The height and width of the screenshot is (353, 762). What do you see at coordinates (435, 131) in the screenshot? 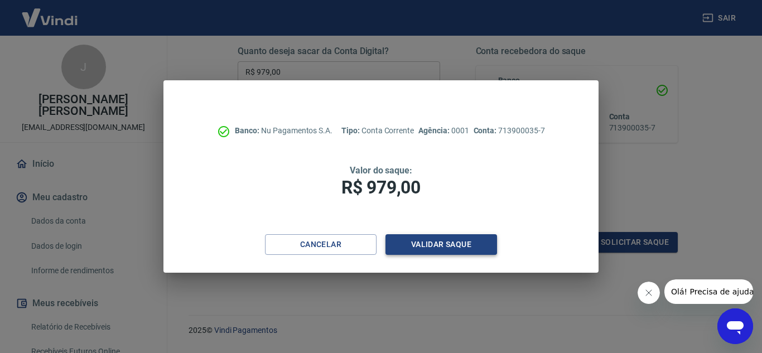
I see `span: Agência:` at bounding box center [435, 131].